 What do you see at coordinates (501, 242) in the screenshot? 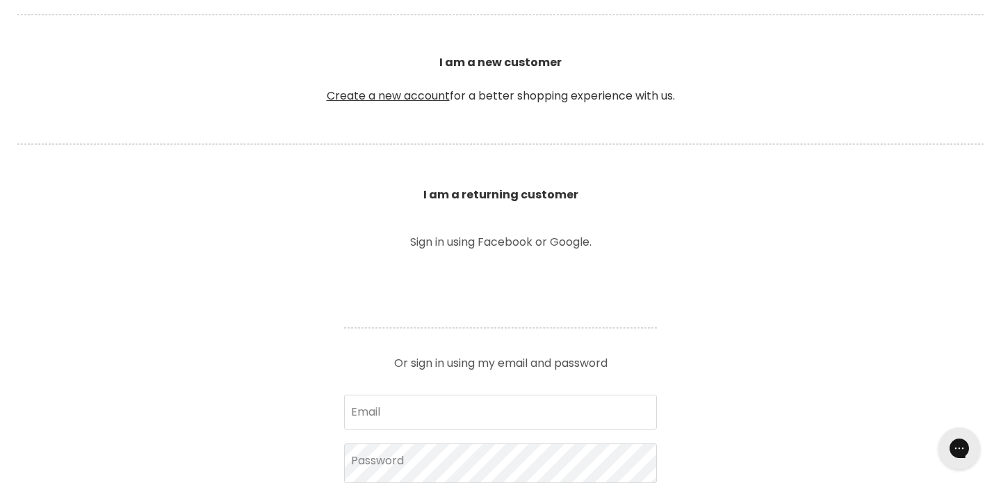
I see `p: Sign in using Facebook or Google.` at bounding box center [501, 242].